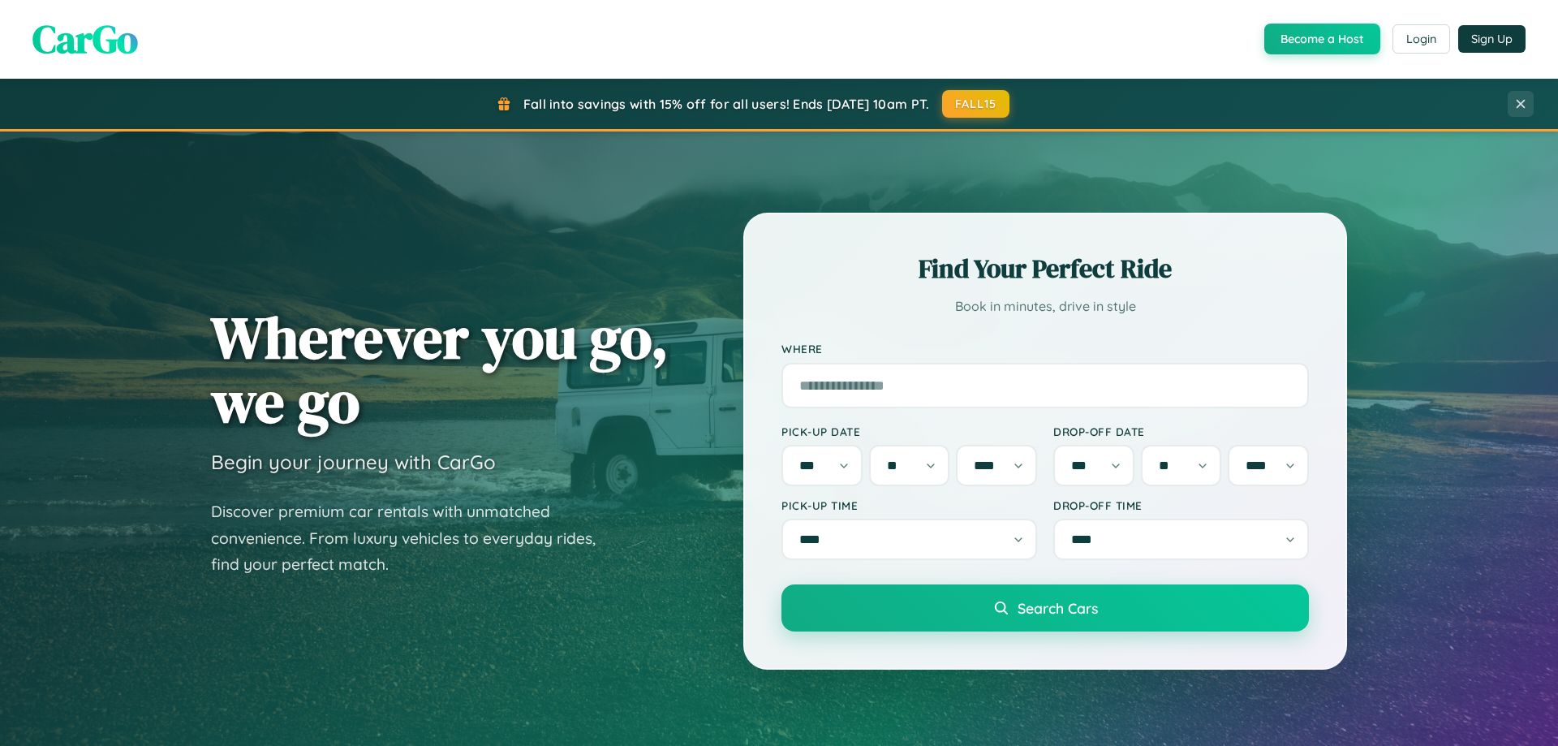  I want to click on label: Drop-off Time, so click(1181, 505).